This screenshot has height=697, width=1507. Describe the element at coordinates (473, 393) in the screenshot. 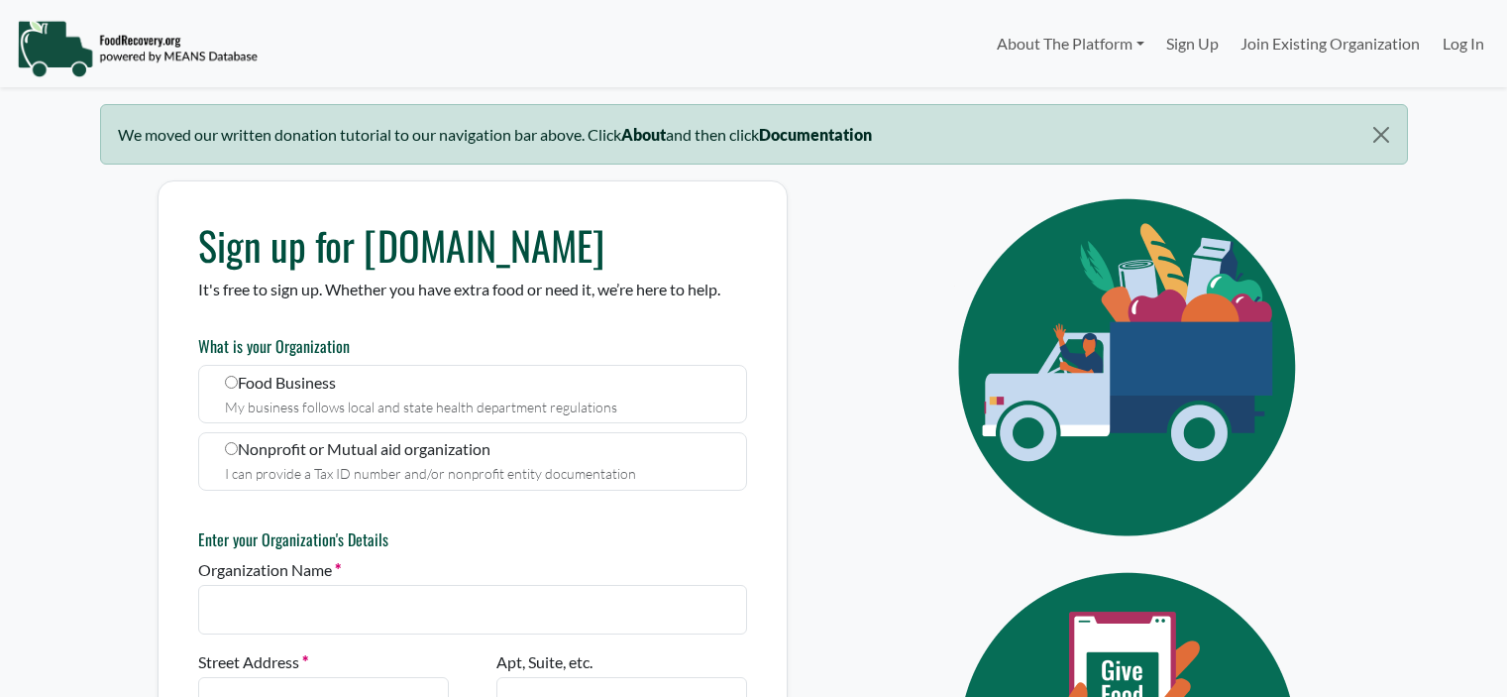

I see `label: Food Business` at that location.